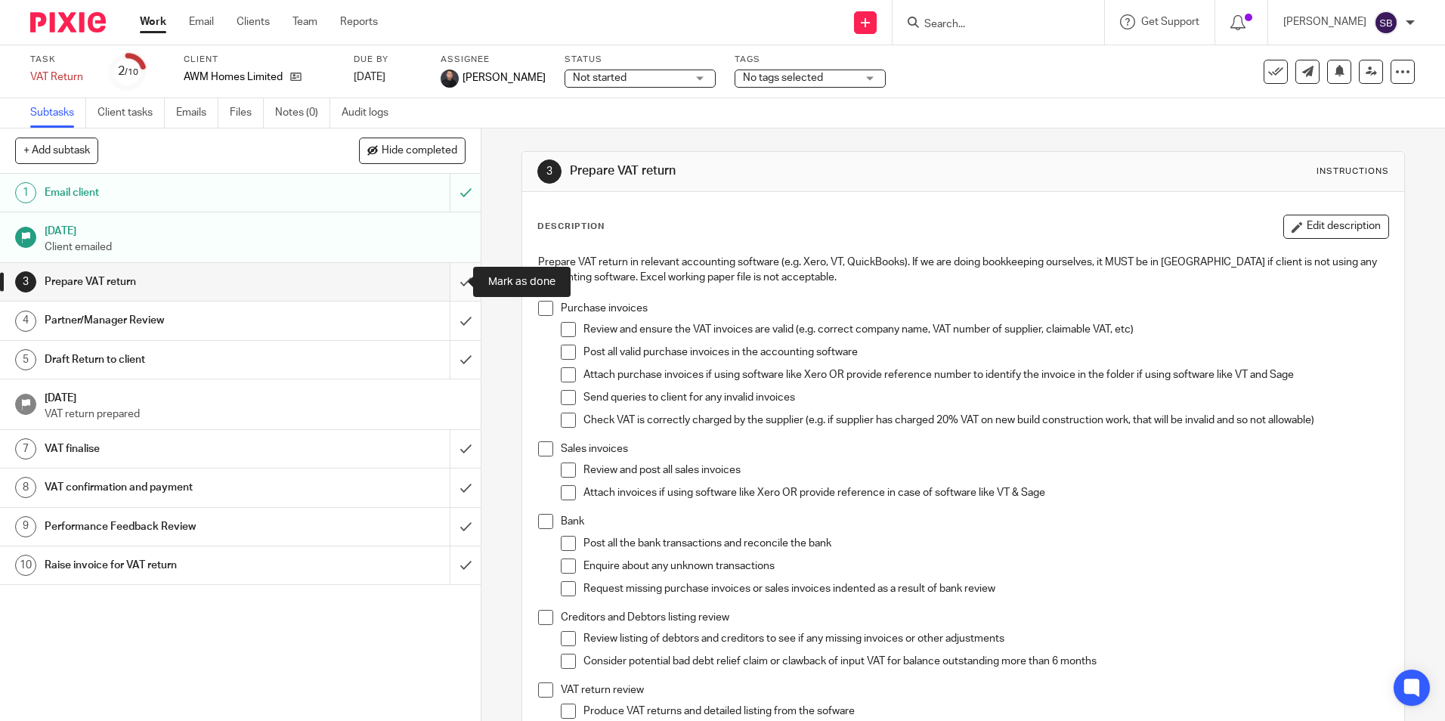 The width and height of the screenshot is (1445, 721). I want to click on p: Review listing of debtors and creditors to see if any missing invoices or other adjustments, so click(986, 639).